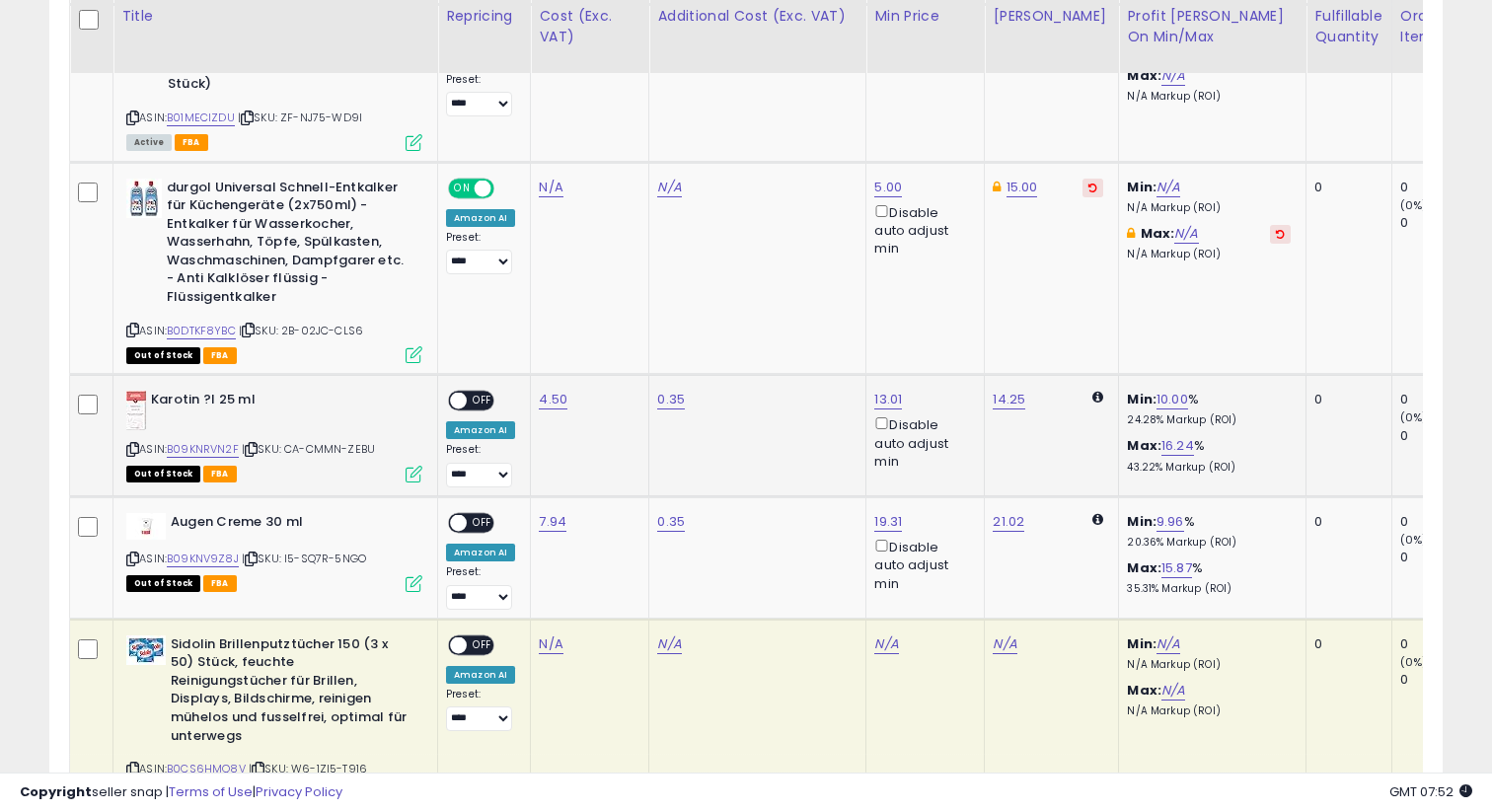  I want to click on b: Karotin ?l 25 ml, so click(270, 403).